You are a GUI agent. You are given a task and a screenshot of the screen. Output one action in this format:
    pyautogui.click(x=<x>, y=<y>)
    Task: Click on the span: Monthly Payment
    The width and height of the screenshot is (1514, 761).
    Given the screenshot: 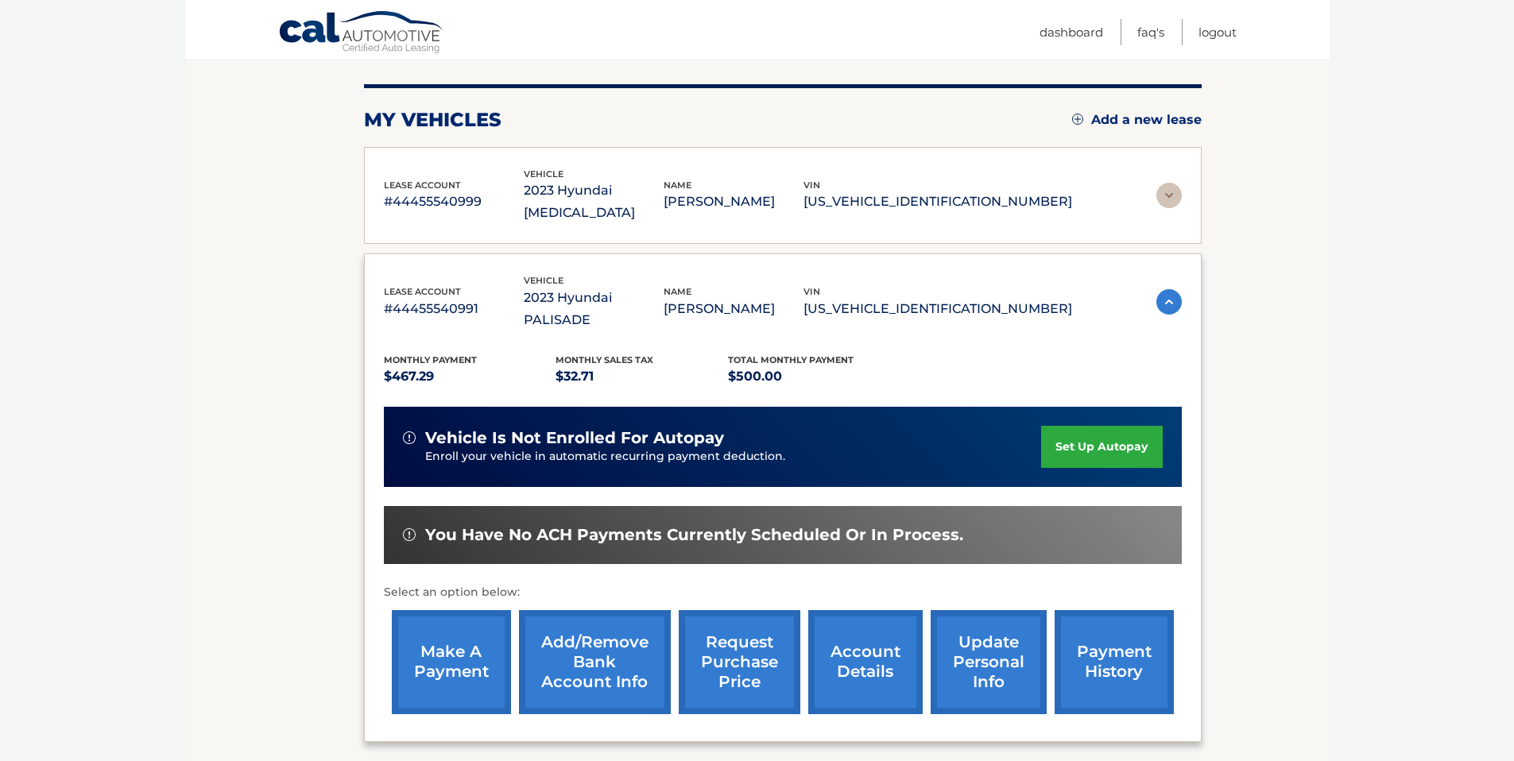 What is the action you would take?
    pyautogui.click(x=430, y=360)
    